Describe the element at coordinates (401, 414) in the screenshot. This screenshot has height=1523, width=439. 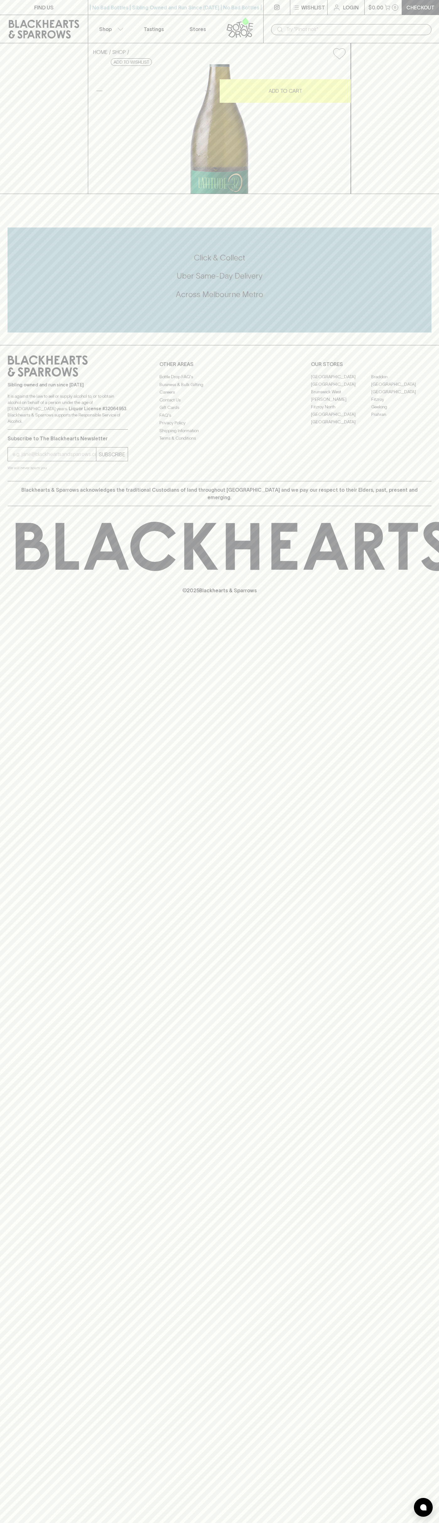
I see `a: Prahran` at that location.